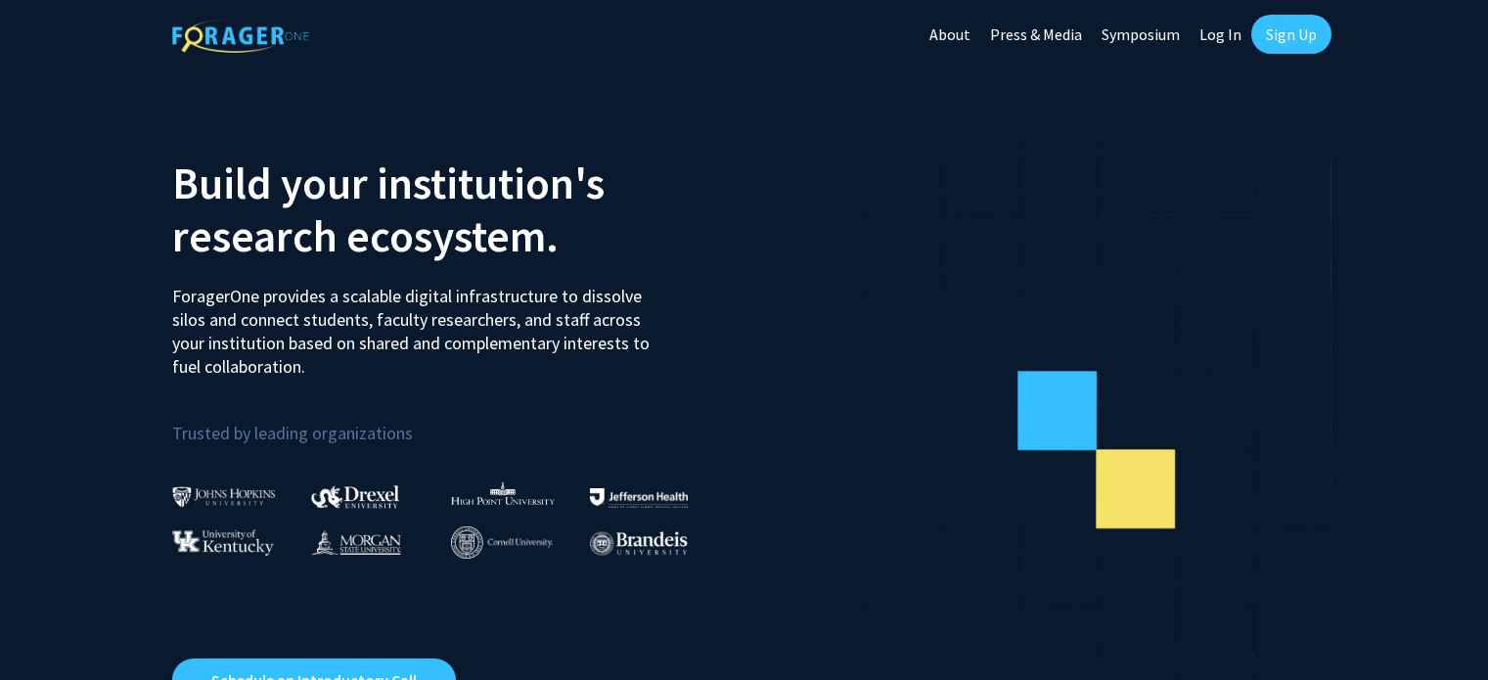 This screenshot has height=680, width=1488. Describe the element at coordinates (451, 209) in the screenshot. I see `h2: Build your institution's research ecosystem.` at that location.